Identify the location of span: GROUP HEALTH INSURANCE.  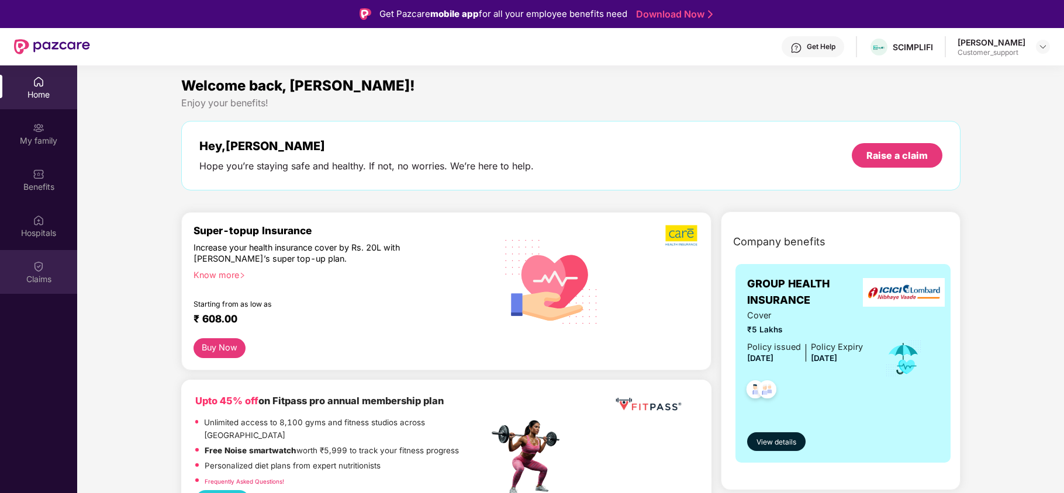
(808, 292).